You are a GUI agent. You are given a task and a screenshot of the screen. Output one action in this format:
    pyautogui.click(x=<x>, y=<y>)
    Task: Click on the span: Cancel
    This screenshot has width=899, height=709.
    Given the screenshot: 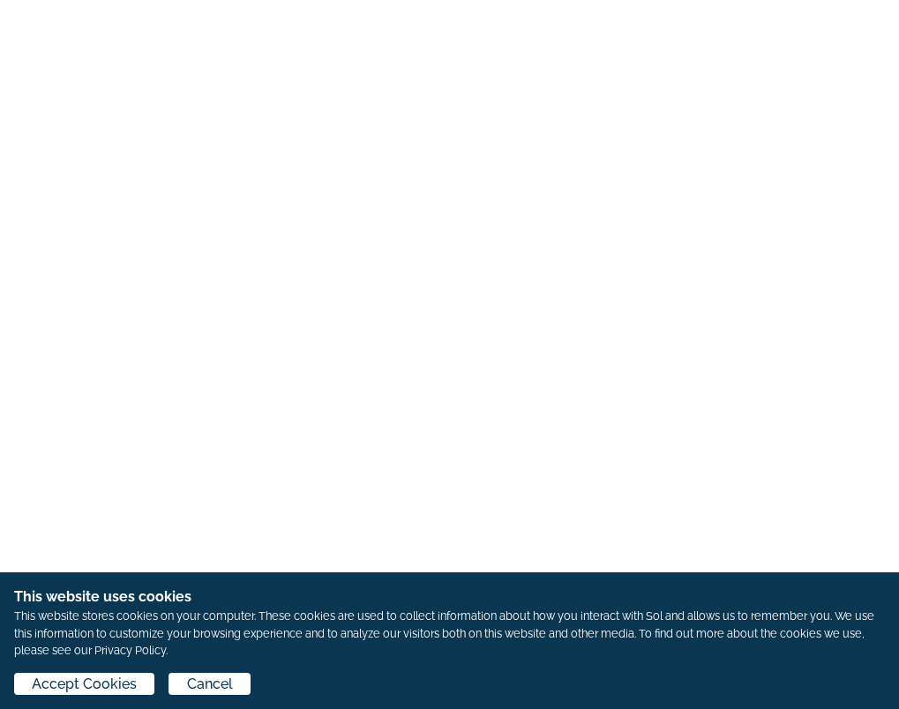 What is the action you would take?
    pyautogui.click(x=210, y=684)
    